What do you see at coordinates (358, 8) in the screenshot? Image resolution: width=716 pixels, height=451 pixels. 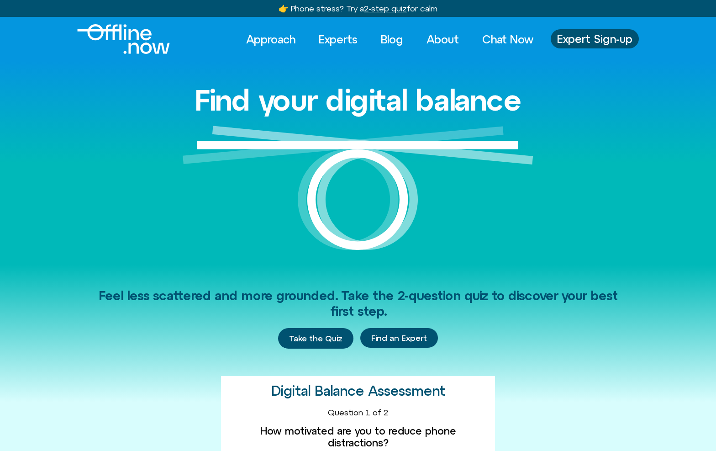 I see `a: 👉 Phone stress? Try a2-step quizfor calm` at bounding box center [358, 8].